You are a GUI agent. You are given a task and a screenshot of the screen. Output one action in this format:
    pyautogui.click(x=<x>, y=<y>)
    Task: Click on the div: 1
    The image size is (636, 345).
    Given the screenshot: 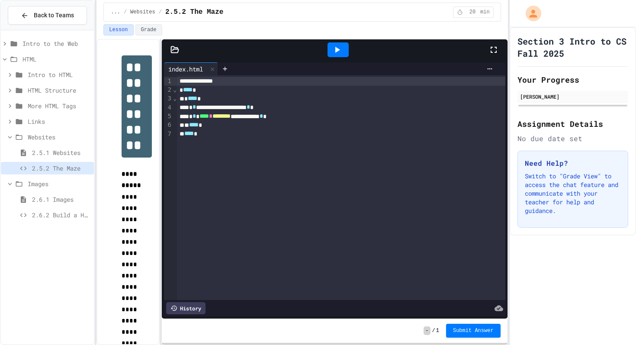 What is the action you would take?
    pyautogui.click(x=168, y=81)
    